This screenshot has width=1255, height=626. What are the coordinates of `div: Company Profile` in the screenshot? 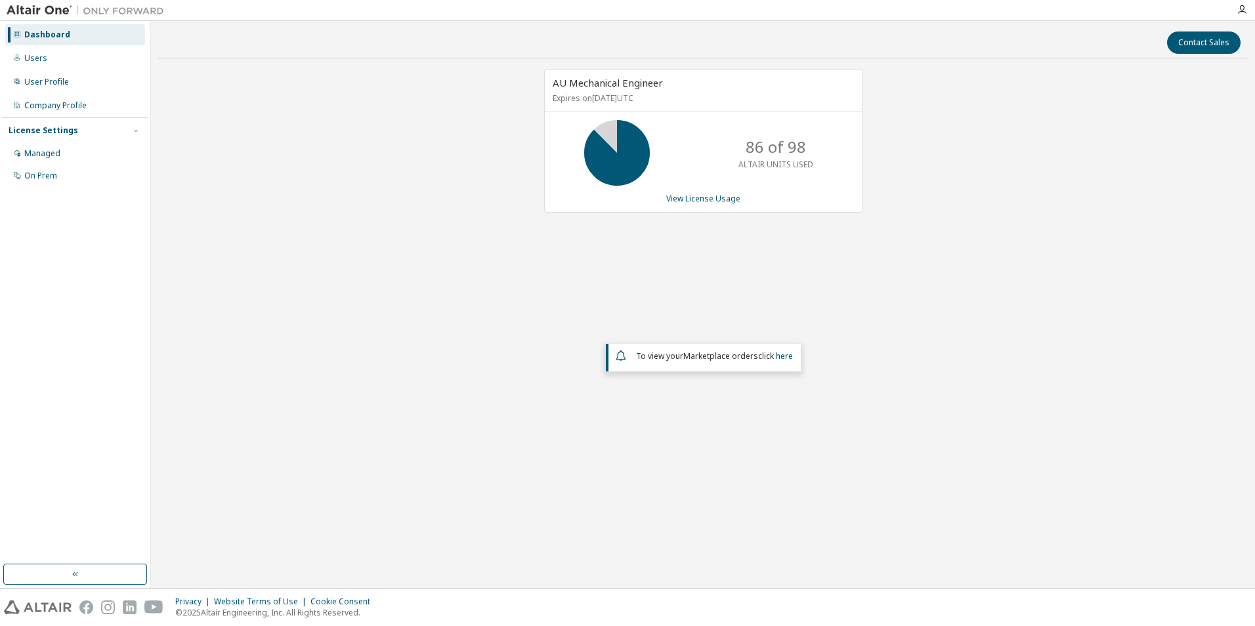 It's located at (55, 106).